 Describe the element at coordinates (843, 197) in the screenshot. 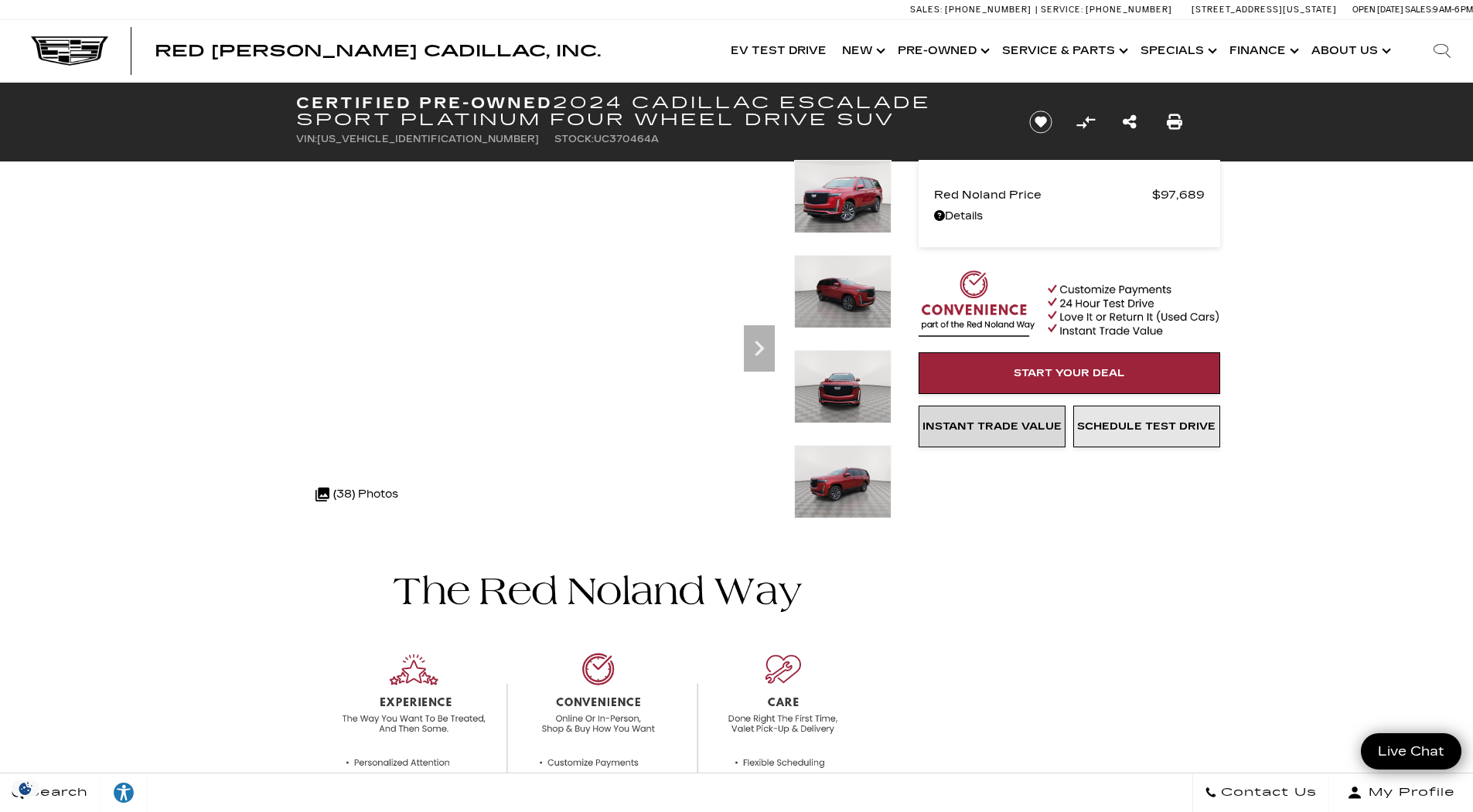

I see `img: Certified Used 2024 Radiant Red Tintcoat Cadillac Sport Platinum image 1` at that location.